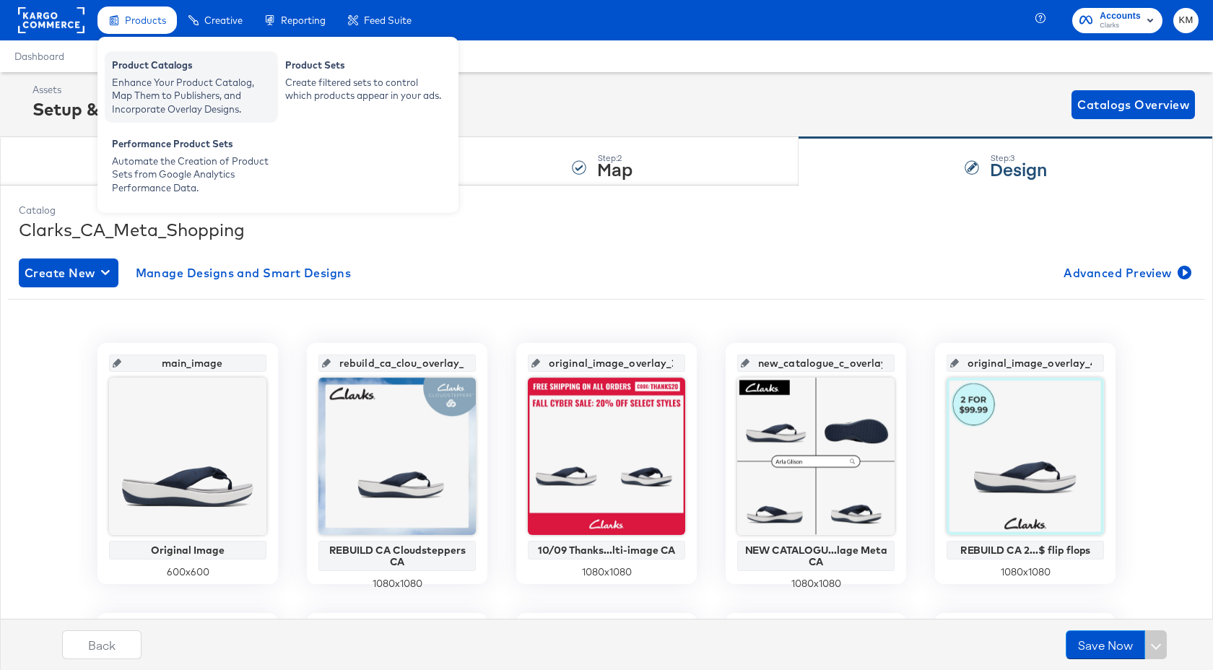  I want to click on div: Step: 3, so click(1018, 158).